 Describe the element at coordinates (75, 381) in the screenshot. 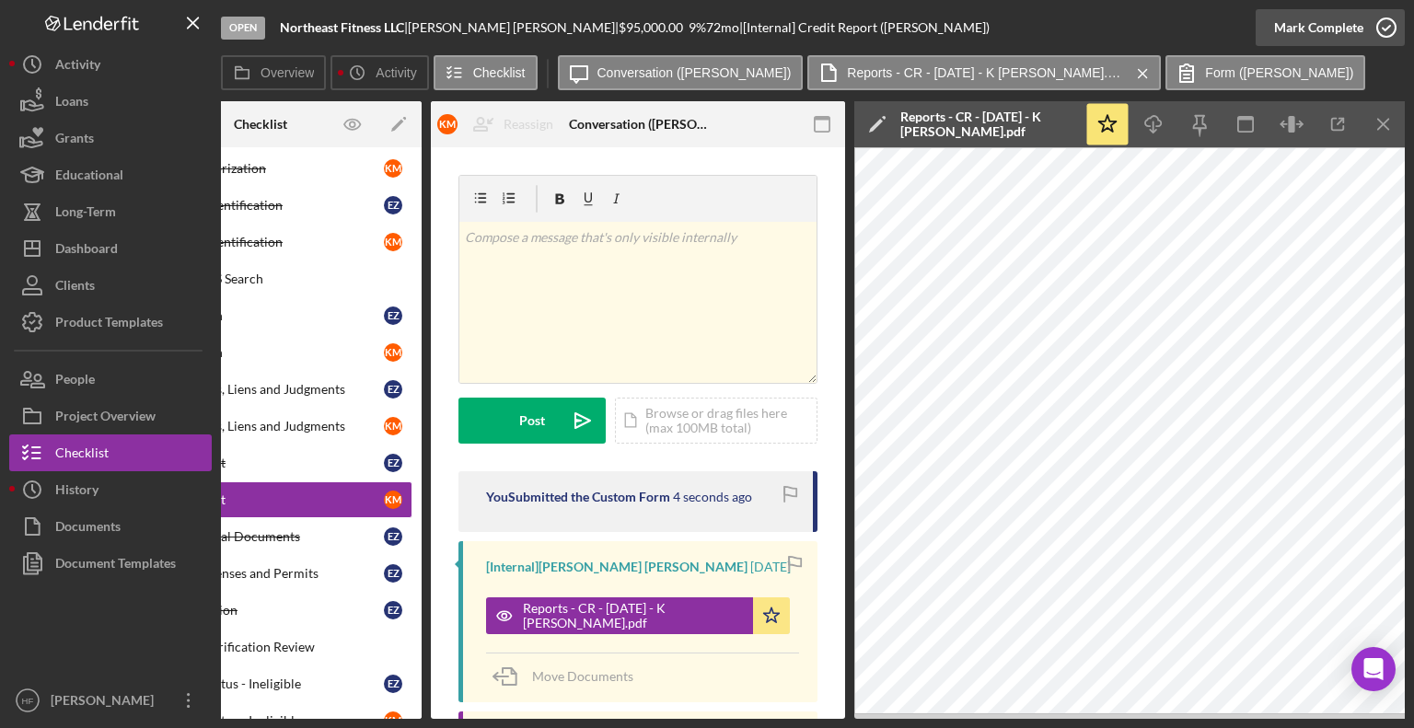

I see `div: People` at that location.